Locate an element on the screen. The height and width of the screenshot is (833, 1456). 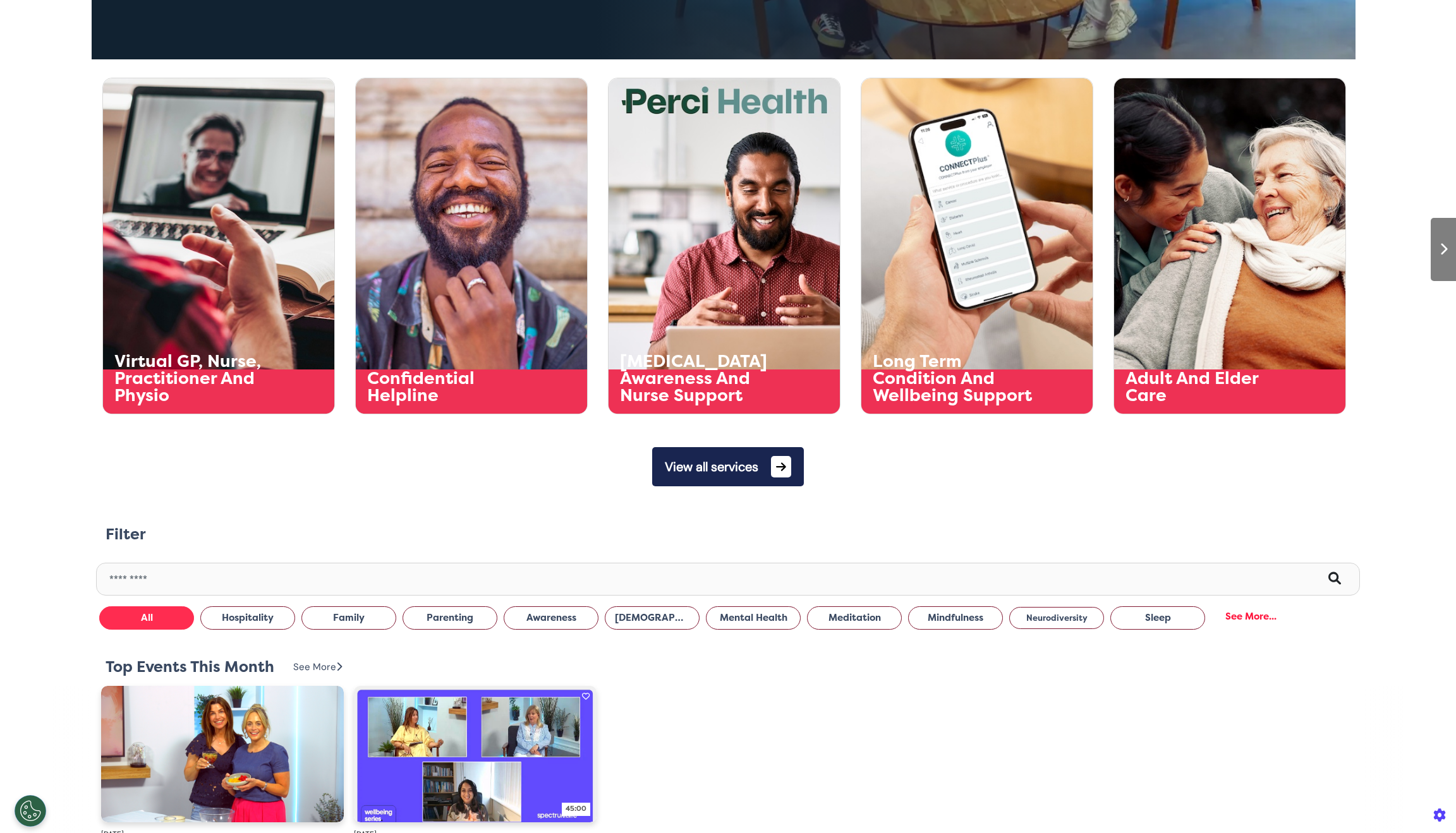
button: Awareness is located at coordinates (551, 617).